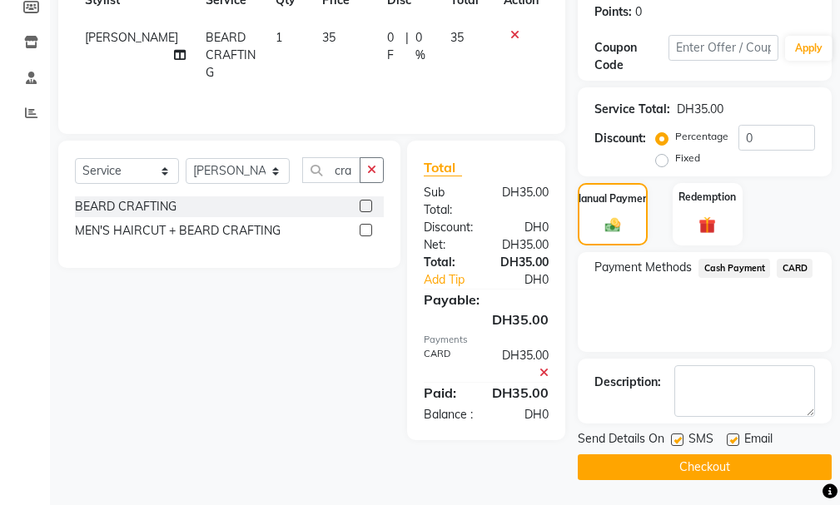 The height and width of the screenshot is (505, 840). I want to click on label: Manual Payment, so click(613, 199).